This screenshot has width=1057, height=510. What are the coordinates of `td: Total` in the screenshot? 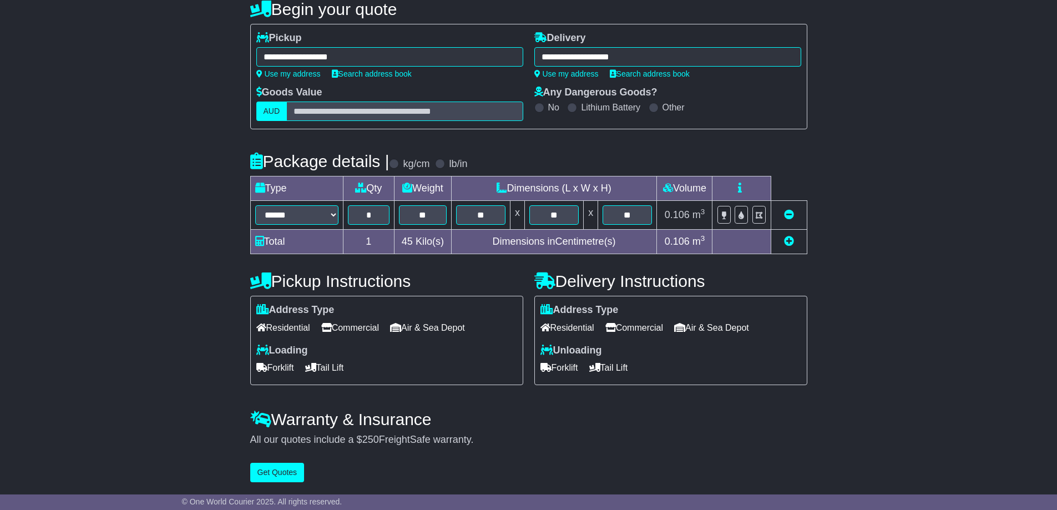 It's located at (296, 242).